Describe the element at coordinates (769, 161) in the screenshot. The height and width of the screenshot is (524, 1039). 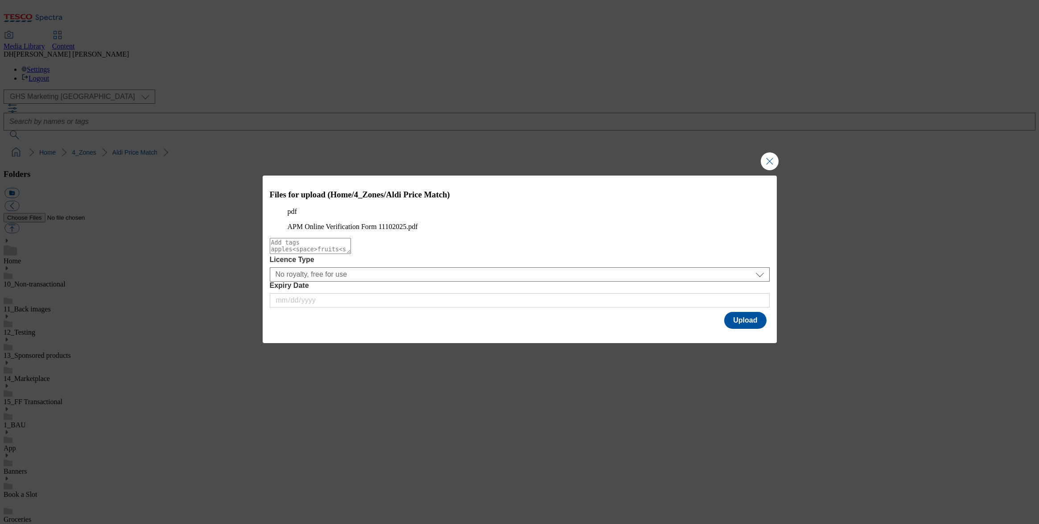
I see `button: Close Modal` at that location.